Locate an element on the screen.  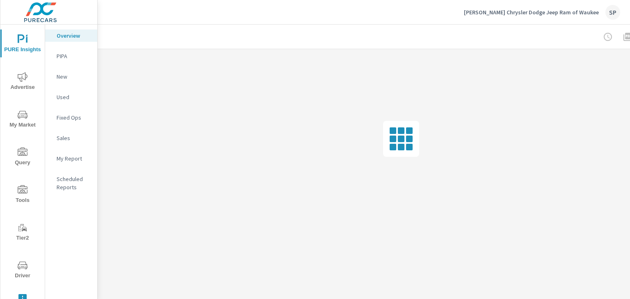
div: My Report is located at coordinates (71, 159).